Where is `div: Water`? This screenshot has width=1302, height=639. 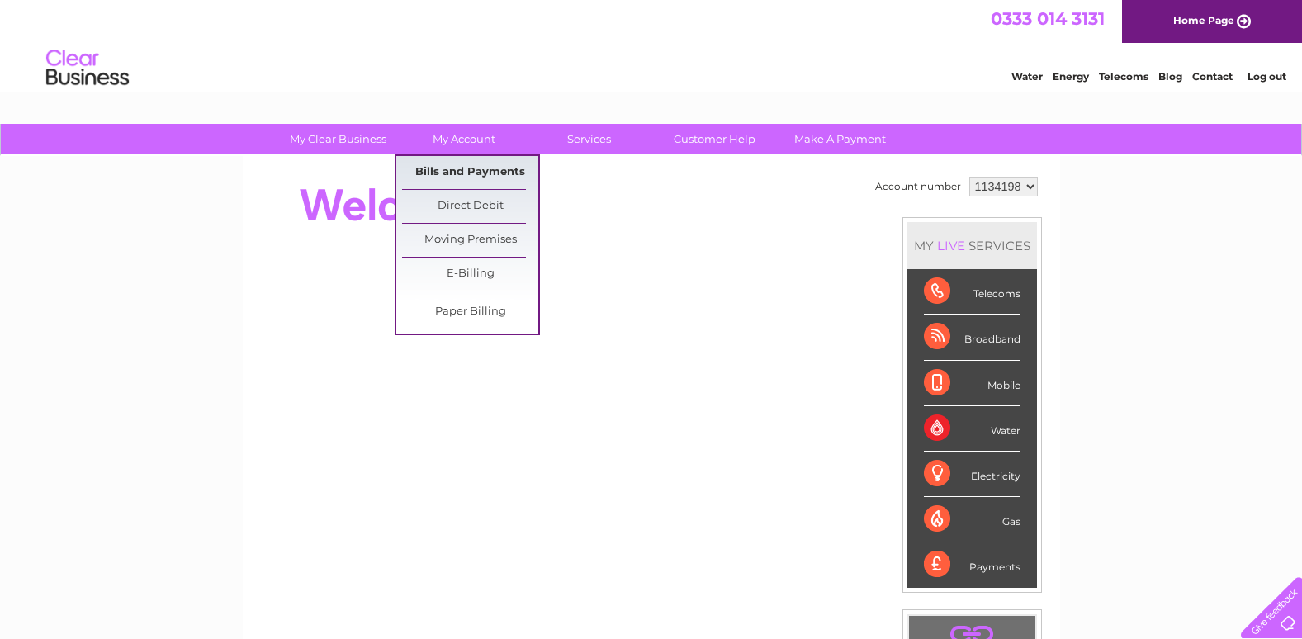
div: Water is located at coordinates (972, 429).